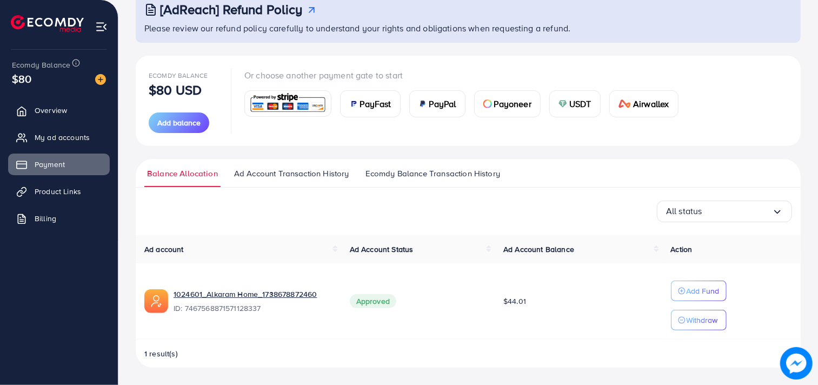  I want to click on p: Please review our refund policy carefully to understand your rights and obligations when requesti..., so click(469, 28).